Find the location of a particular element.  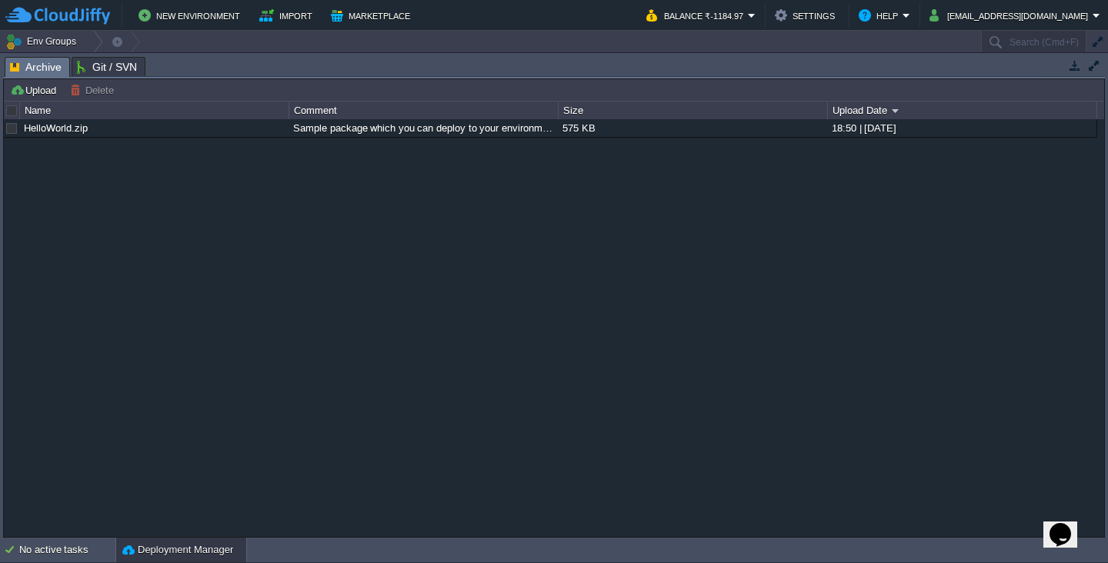

button: Upload is located at coordinates (35, 90).